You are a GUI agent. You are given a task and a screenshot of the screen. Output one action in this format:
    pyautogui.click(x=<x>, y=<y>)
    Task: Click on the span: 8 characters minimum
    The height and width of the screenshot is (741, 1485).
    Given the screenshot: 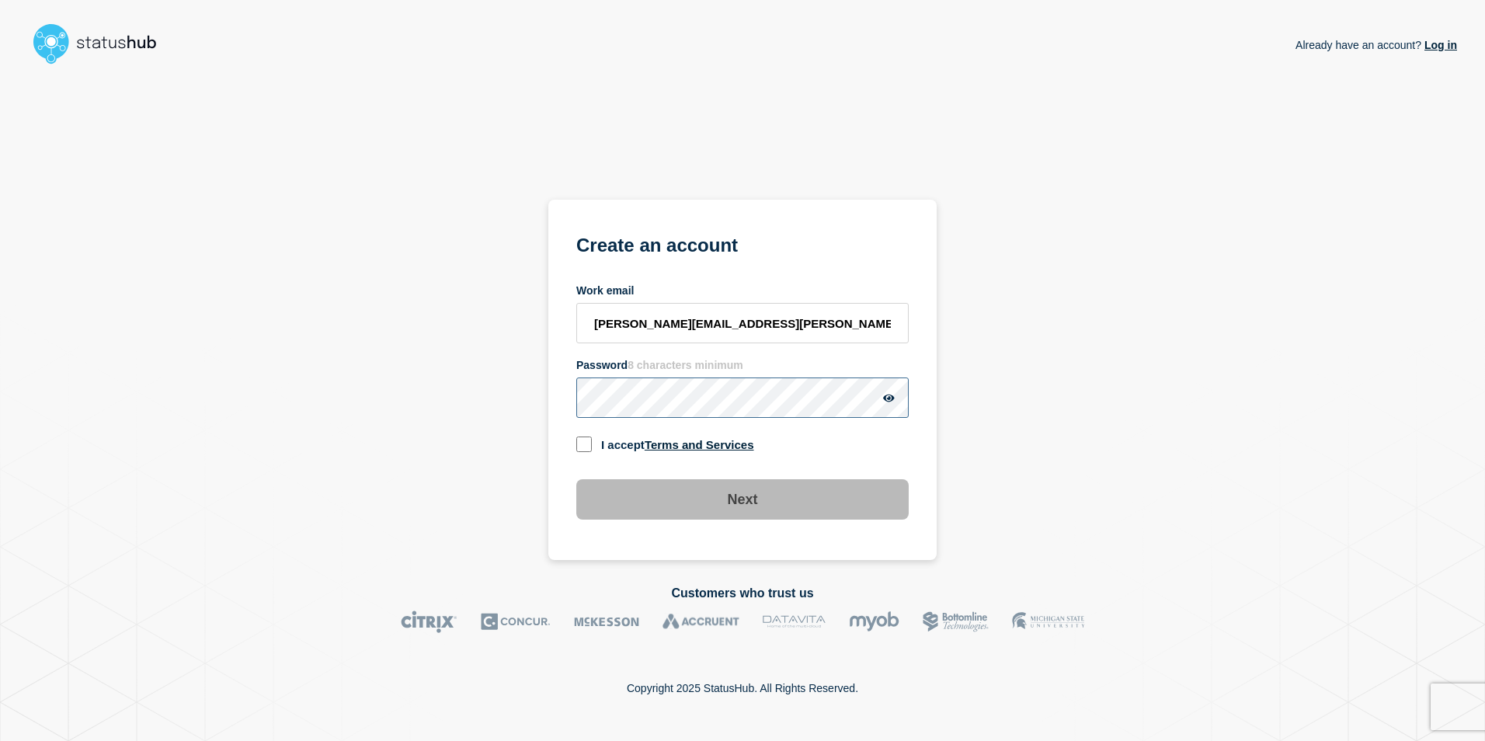 What is the action you would take?
    pyautogui.click(x=685, y=365)
    